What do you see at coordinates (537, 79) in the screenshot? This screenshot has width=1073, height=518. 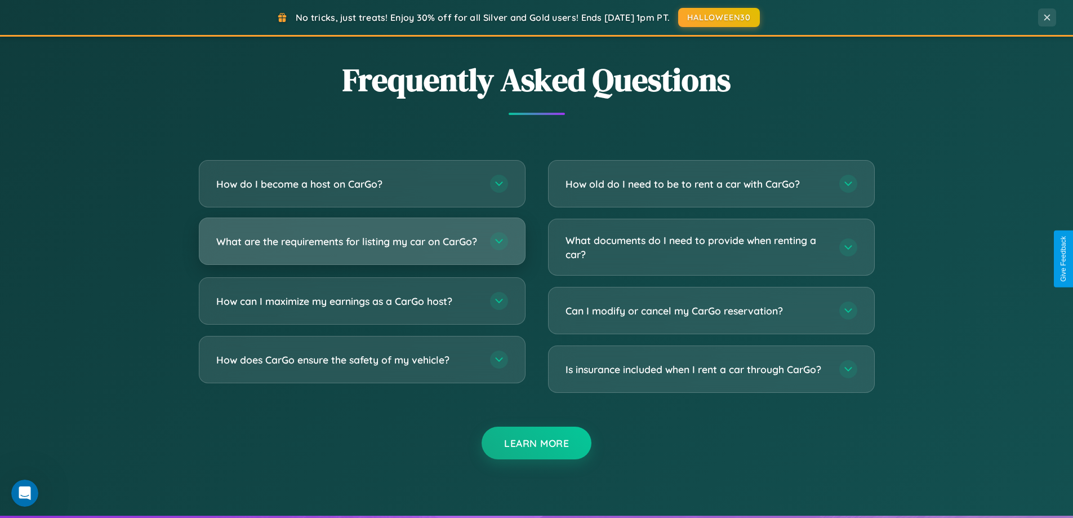 I see `h2: Frequently Asked Questions` at bounding box center [537, 79].